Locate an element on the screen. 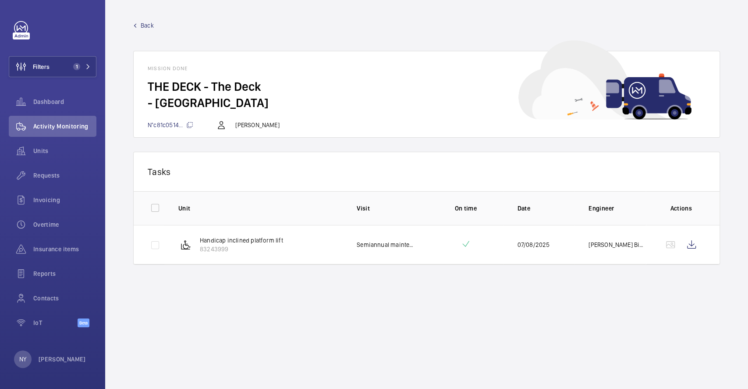  h1: Mission done is located at coordinates (427, 68).